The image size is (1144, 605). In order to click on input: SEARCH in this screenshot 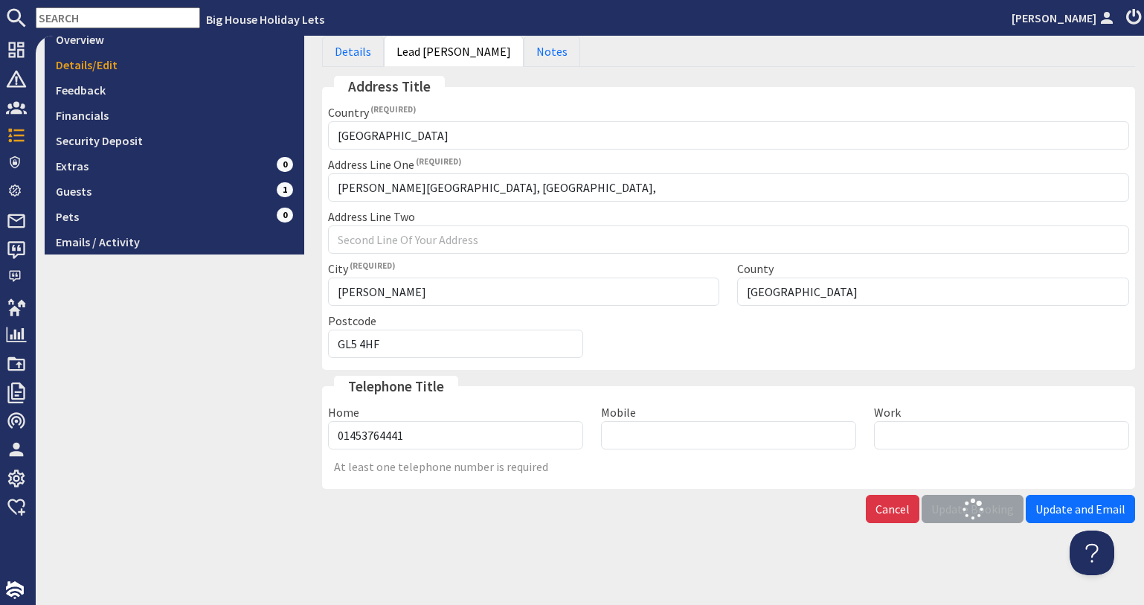, I will do `click(117, 18)`.